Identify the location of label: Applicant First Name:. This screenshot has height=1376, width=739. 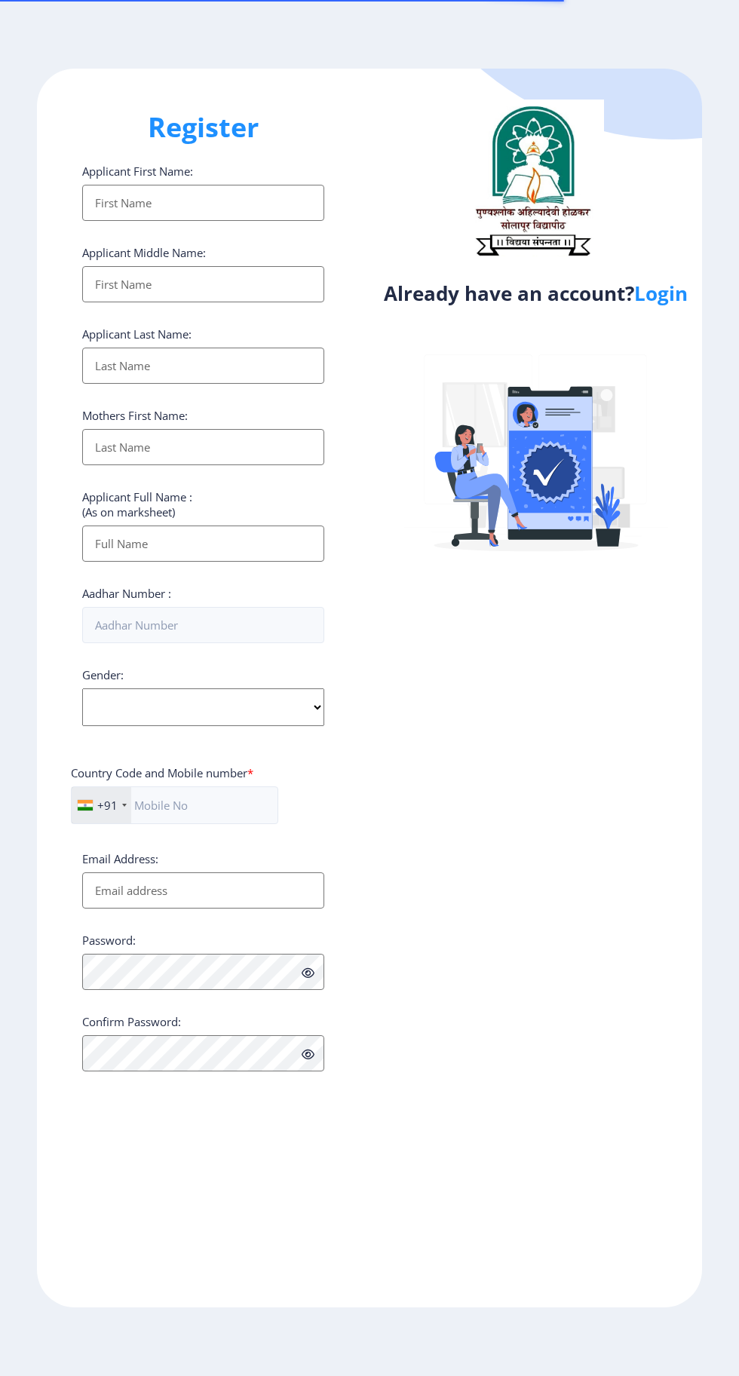
(137, 171).